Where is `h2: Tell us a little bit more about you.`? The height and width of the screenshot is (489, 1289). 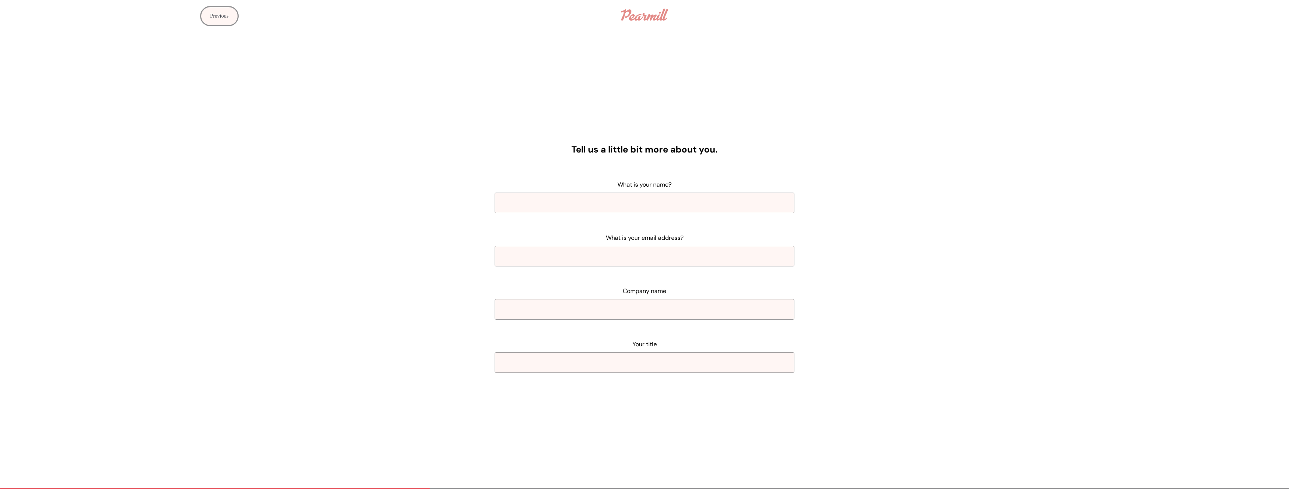
h2: Tell us a little bit more about you. is located at coordinates (644, 149).